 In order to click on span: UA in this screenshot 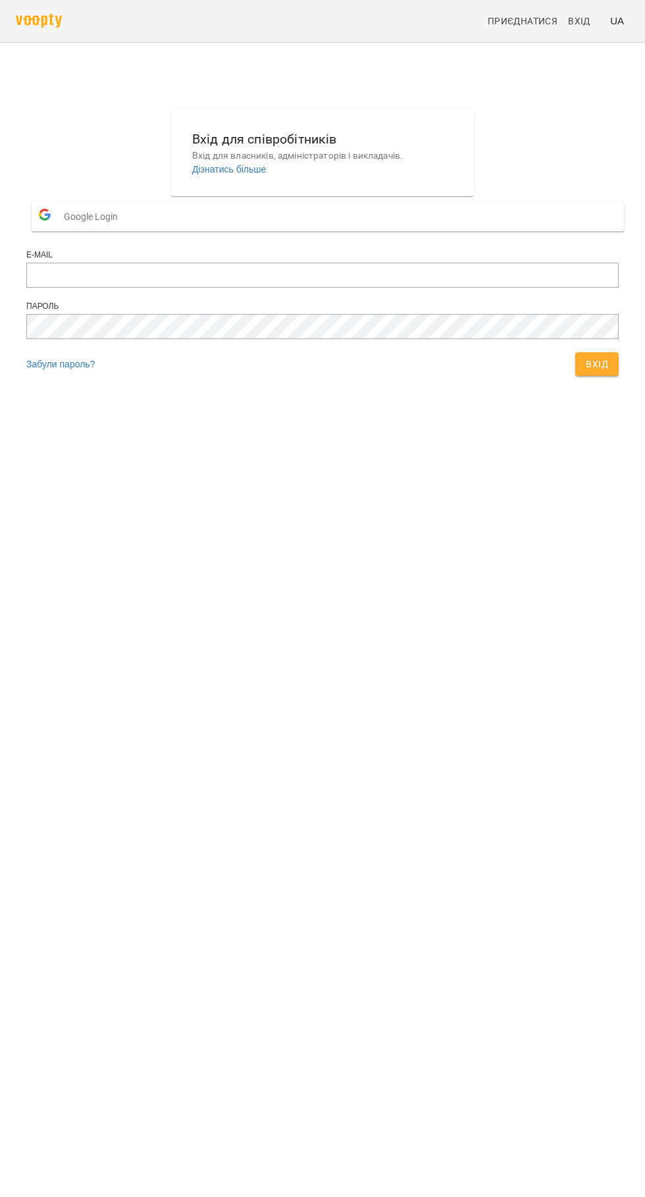, I will do `click(617, 20)`.